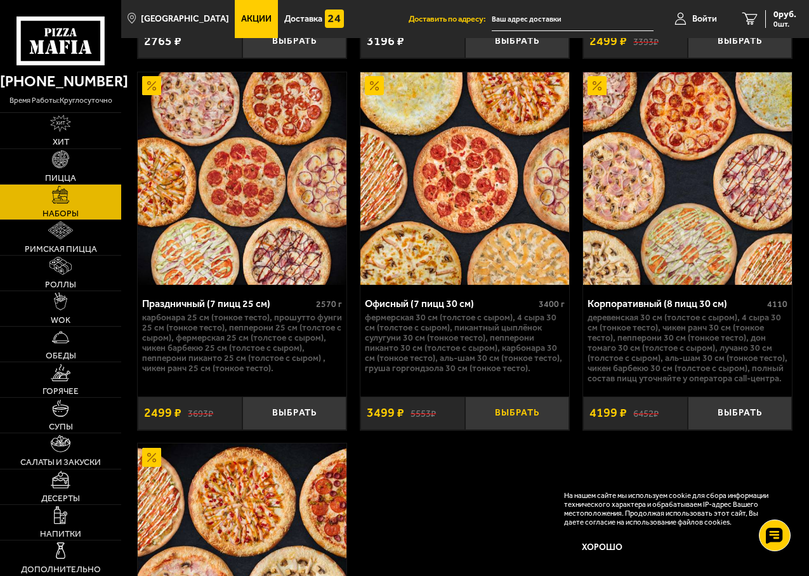 This screenshot has height=576, width=809. I want to click on s: 6452 ₽, so click(646, 413).